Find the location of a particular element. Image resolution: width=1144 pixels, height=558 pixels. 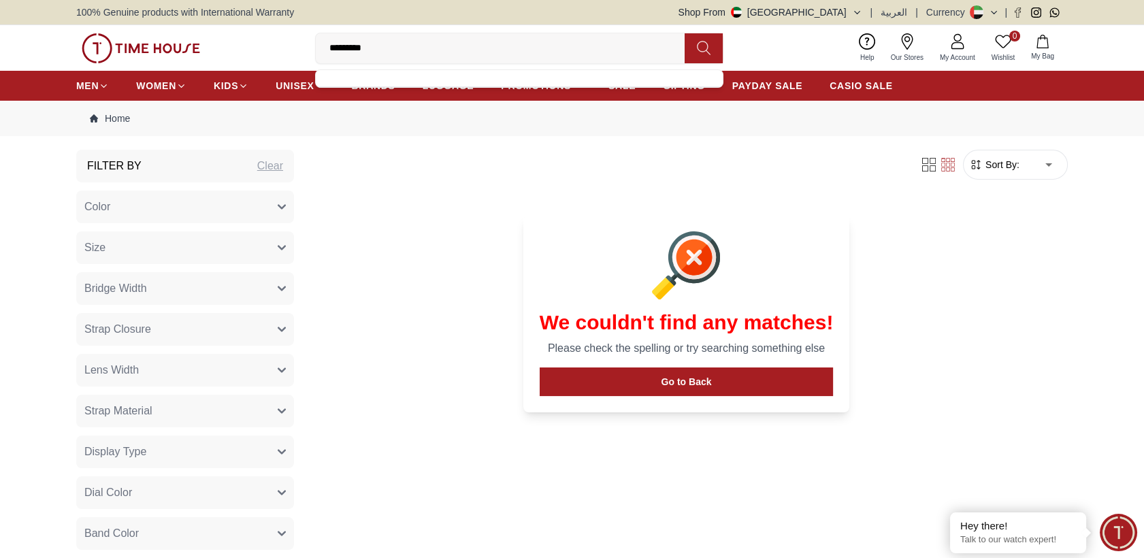

button: Bridge Width is located at coordinates (185, 289).